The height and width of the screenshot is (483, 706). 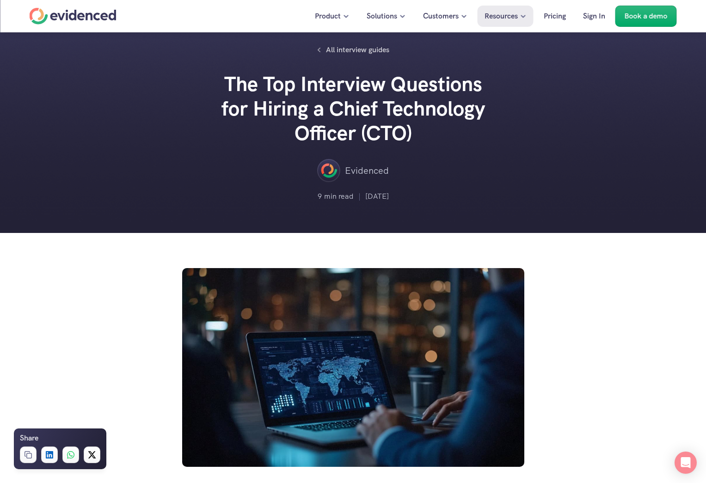 What do you see at coordinates (594, 16) in the screenshot?
I see `p: Sign In` at bounding box center [594, 16].